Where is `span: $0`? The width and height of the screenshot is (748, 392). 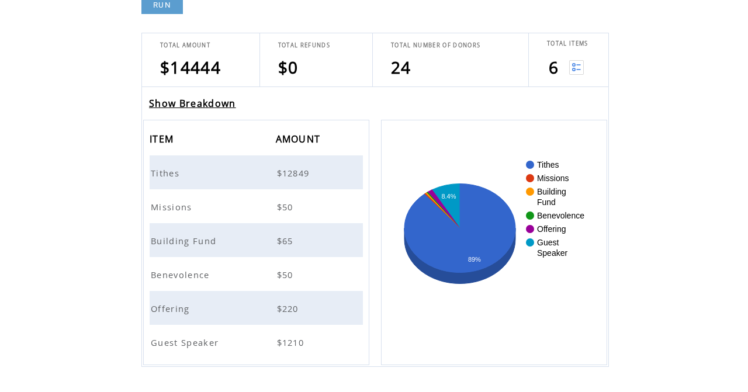
span: $0 is located at coordinates (288, 67).